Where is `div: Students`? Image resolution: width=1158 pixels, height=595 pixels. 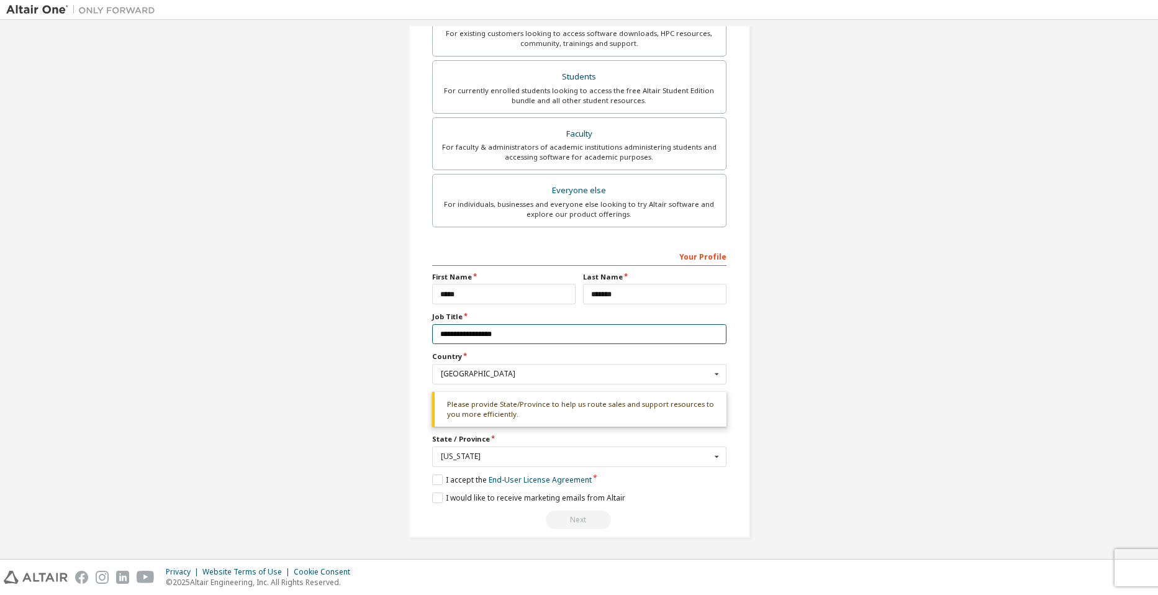
div: Students is located at coordinates (579, 77).